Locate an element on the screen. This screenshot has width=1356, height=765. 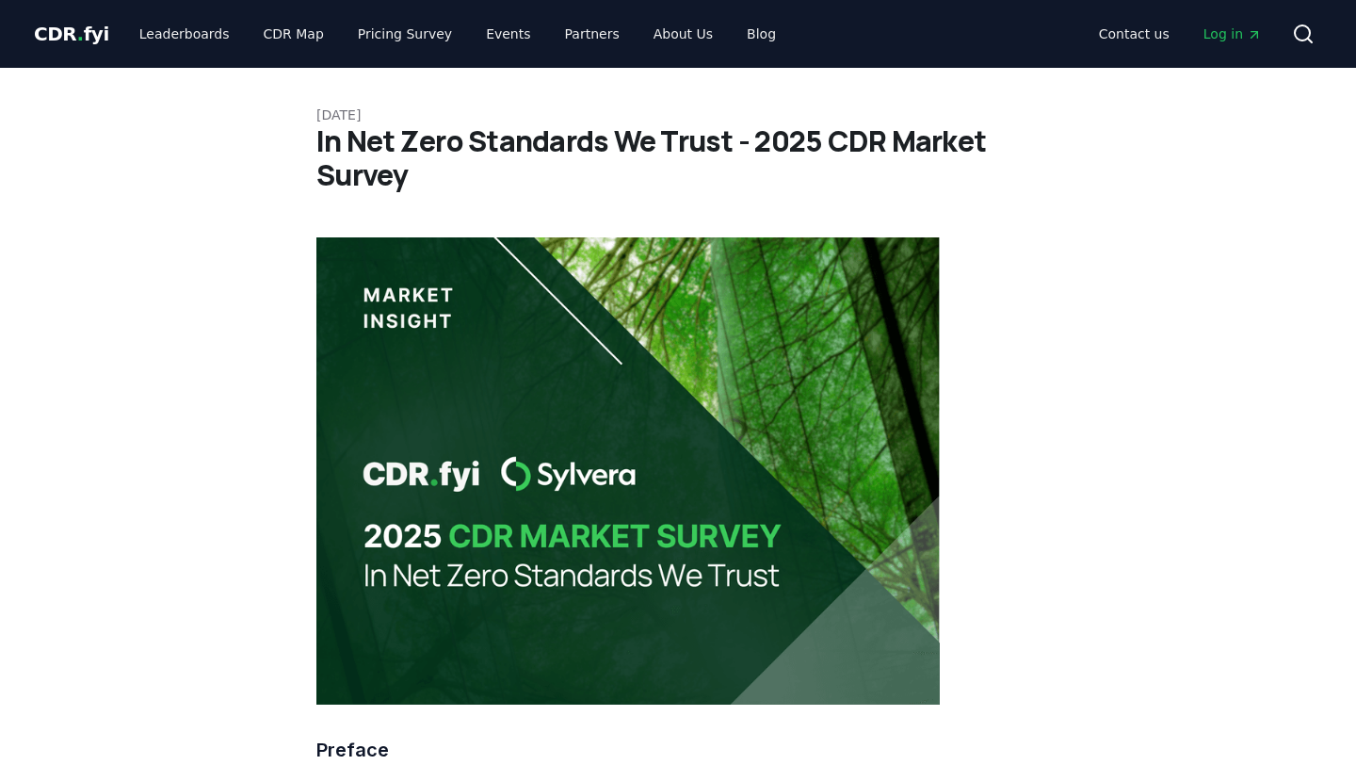
a: Partners is located at coordinates (592, 34).